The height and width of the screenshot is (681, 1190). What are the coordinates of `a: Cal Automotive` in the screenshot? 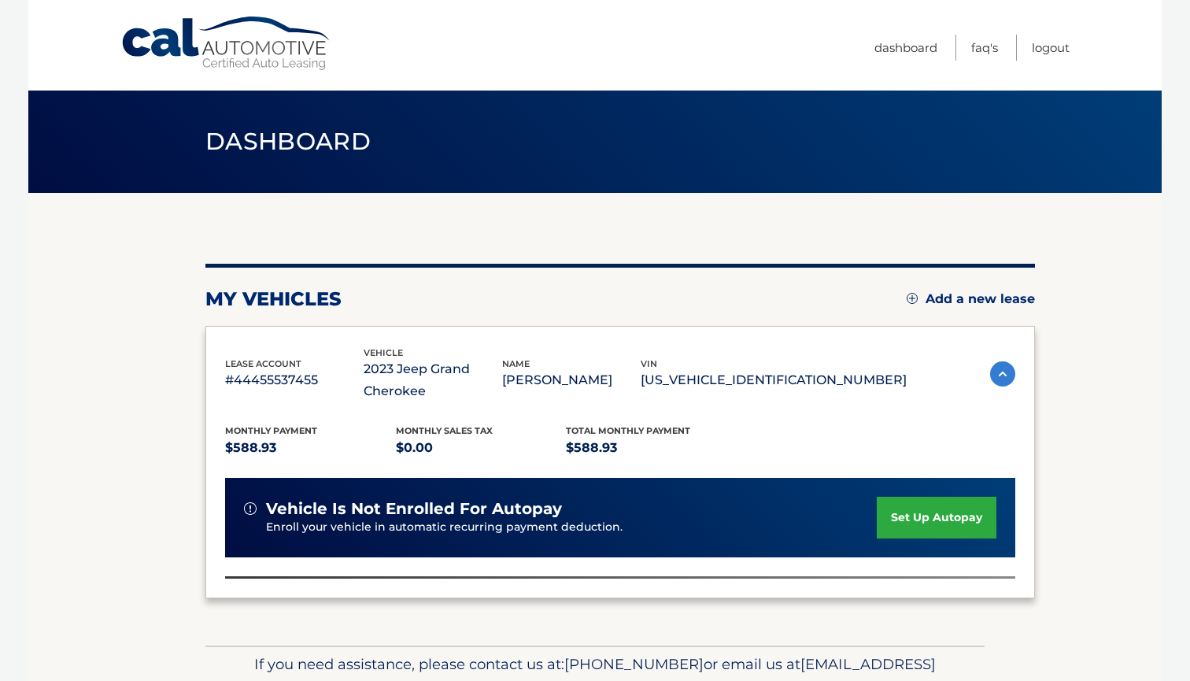 It's located at (227, 43).